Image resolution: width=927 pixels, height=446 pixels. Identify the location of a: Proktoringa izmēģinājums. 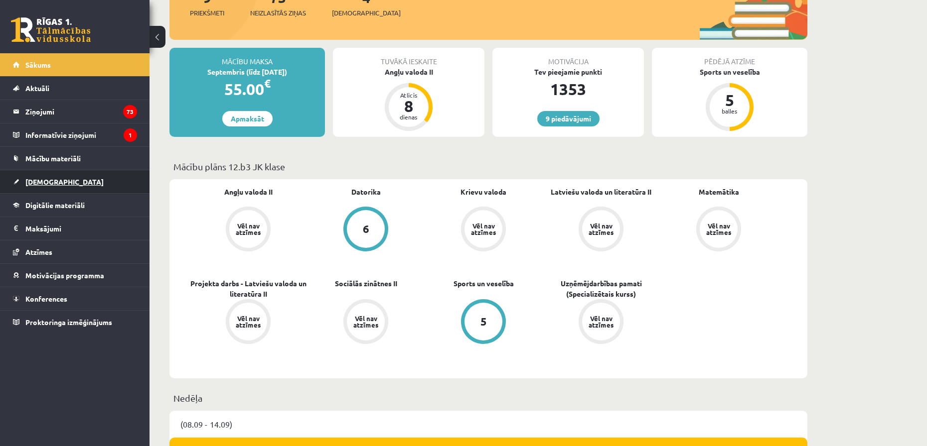
(75, 322).